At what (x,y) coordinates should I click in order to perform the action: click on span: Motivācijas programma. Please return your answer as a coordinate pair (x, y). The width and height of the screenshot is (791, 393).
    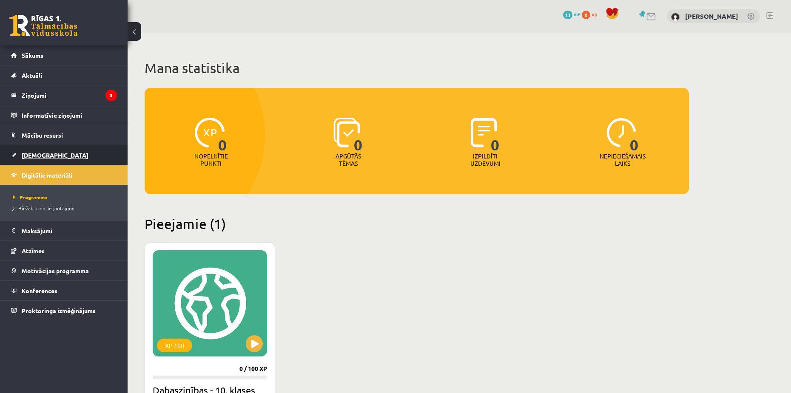
    Looking at the image, I should click on (55, 271).